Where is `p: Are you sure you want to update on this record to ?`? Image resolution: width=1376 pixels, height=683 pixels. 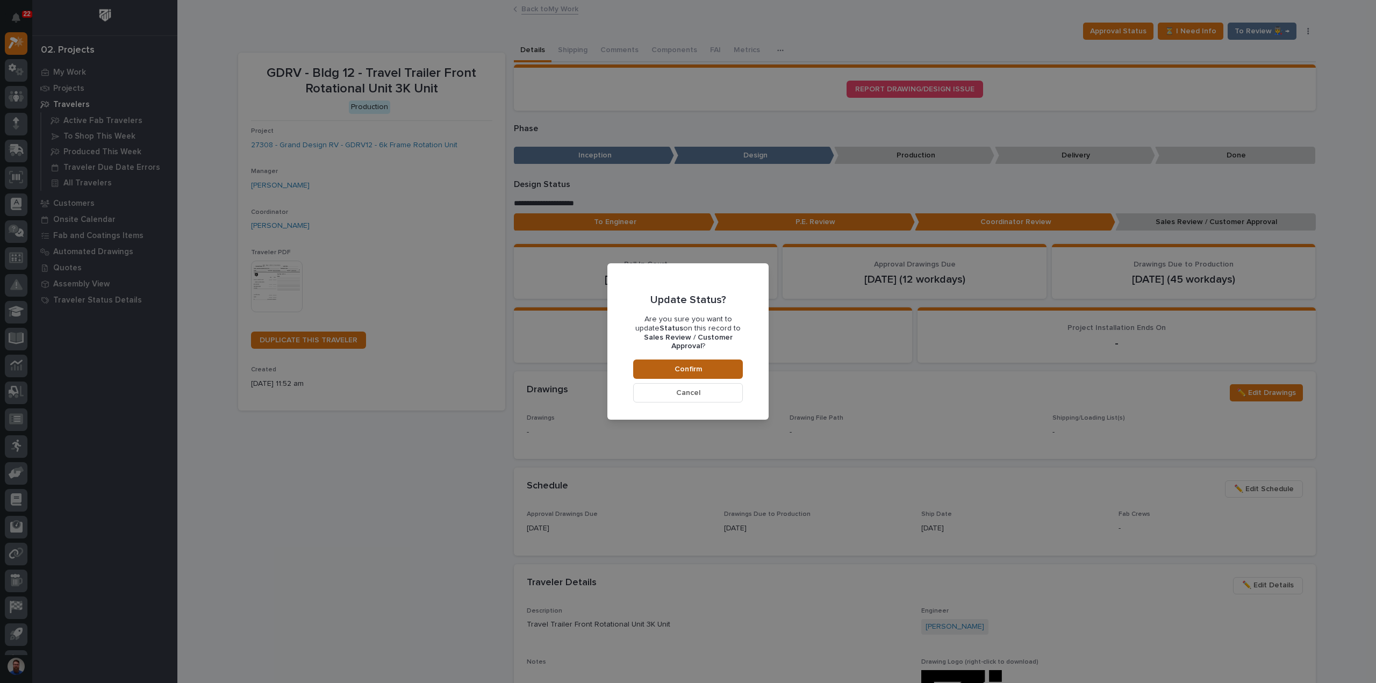 p: Are you sure you want to update on this record to ? is located at coordinates (688, 333).